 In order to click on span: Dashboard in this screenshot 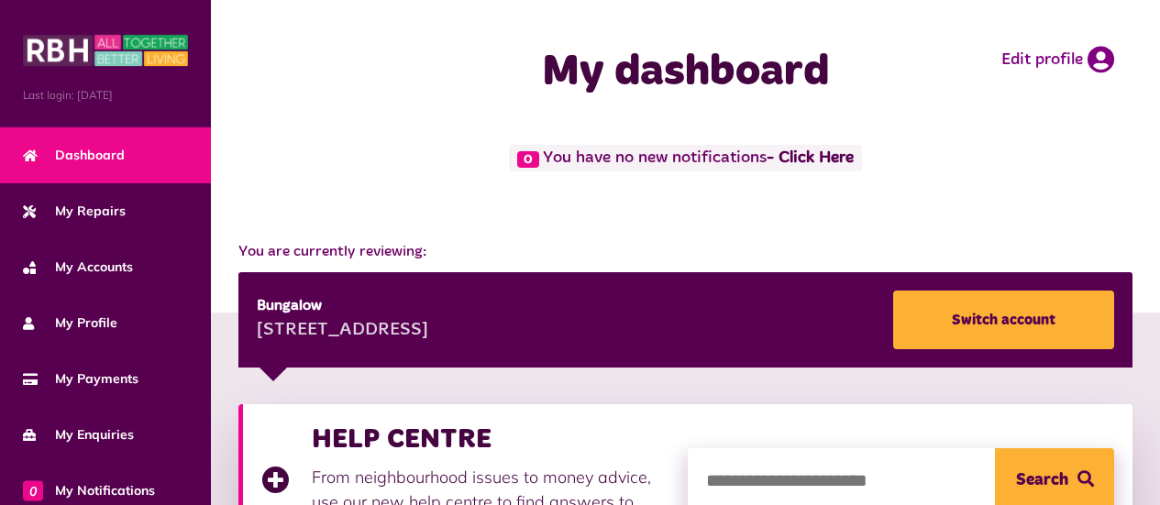, I will do `click(73, 155)`.